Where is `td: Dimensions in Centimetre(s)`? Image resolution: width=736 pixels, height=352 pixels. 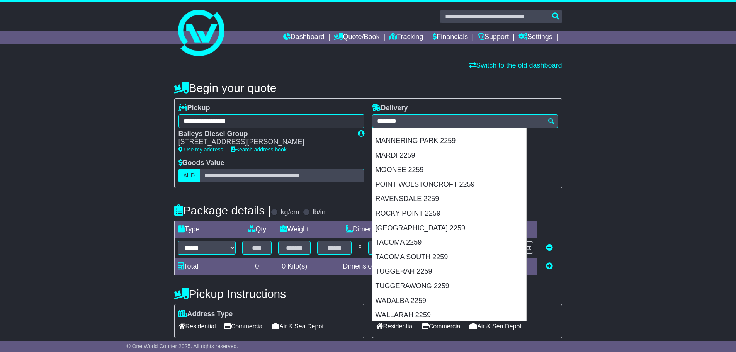 td: Dimensions in Centimetre(s) is located at coordinates (385, 266).